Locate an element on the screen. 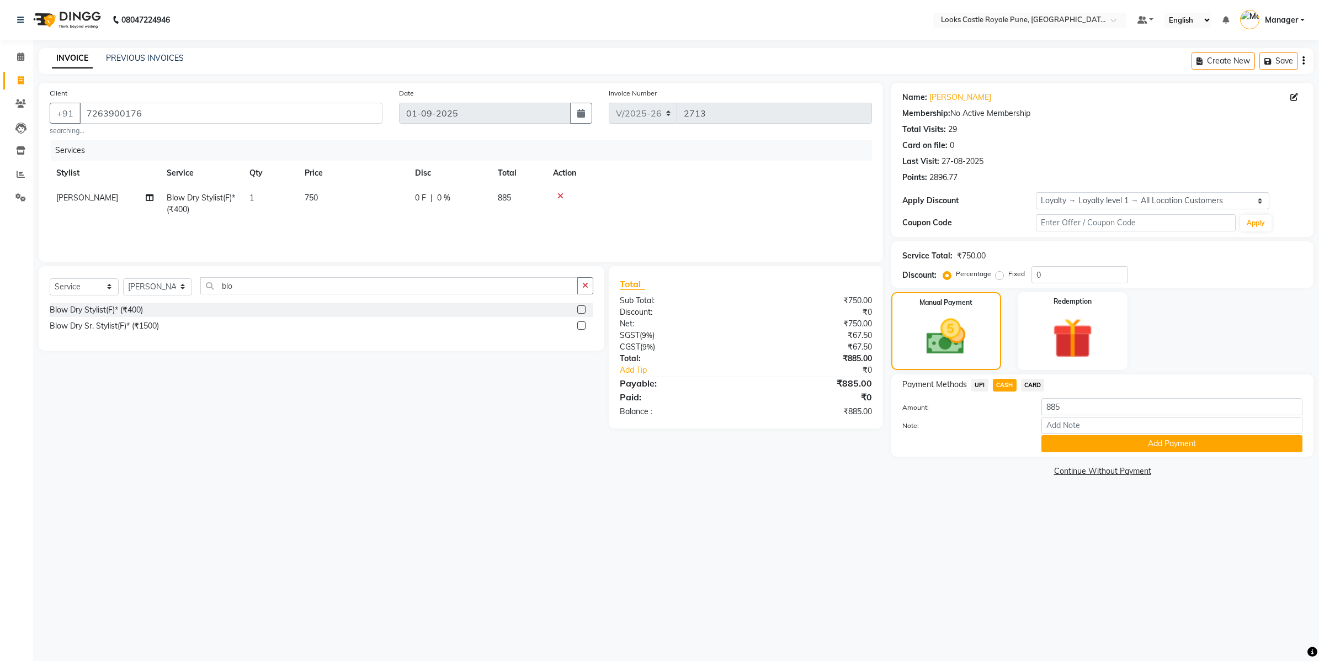 The image size is (1319, 661). span: SGST is located at coordinates (630, 335).